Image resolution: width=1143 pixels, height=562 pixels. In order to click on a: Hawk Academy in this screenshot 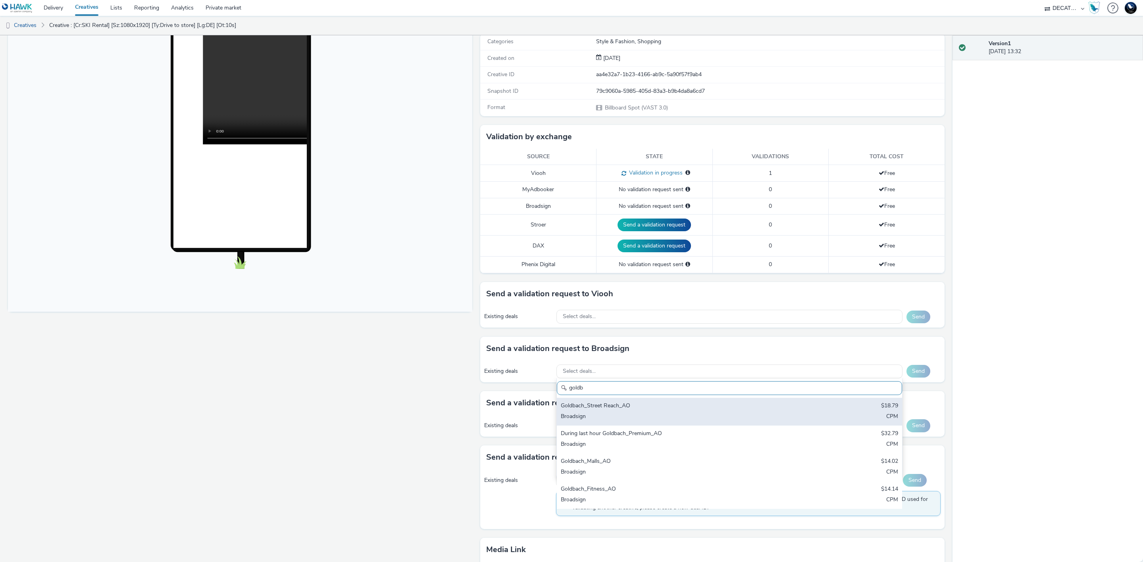, I will do `click(1096, 8)`.